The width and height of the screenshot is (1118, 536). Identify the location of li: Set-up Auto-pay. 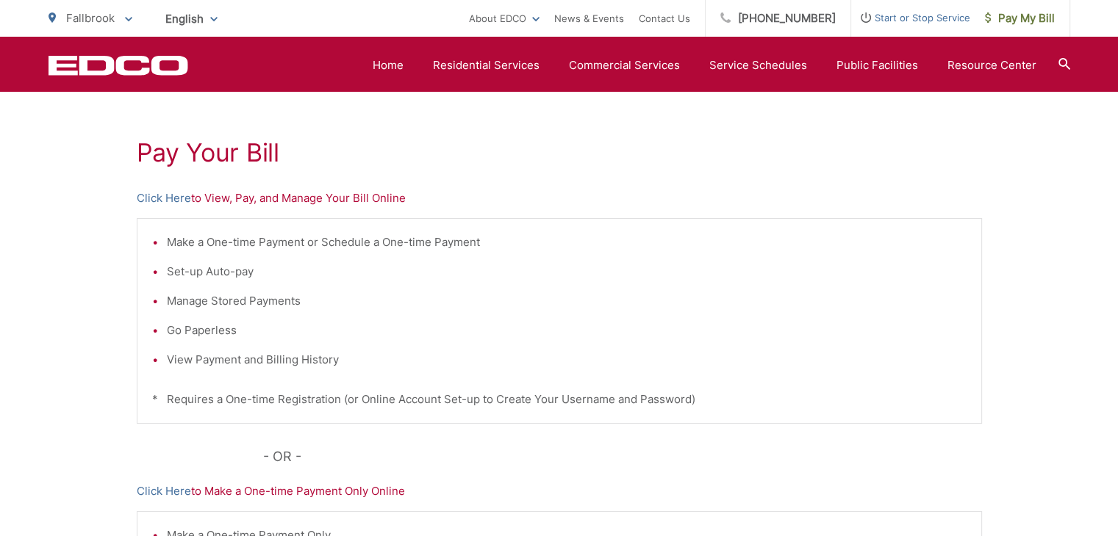
(566, 272).